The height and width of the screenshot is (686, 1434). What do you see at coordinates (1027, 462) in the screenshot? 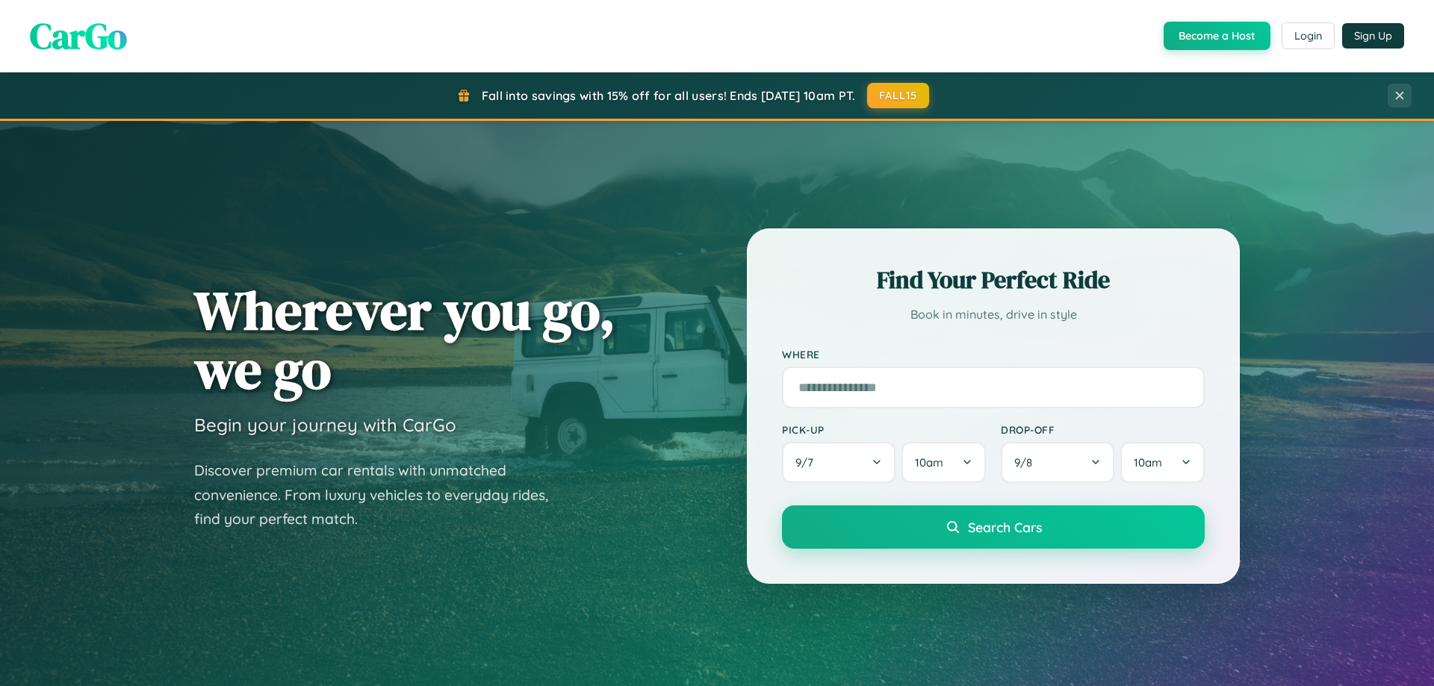
I see `span: 9 / 8` at bounding box center [1027, 462].